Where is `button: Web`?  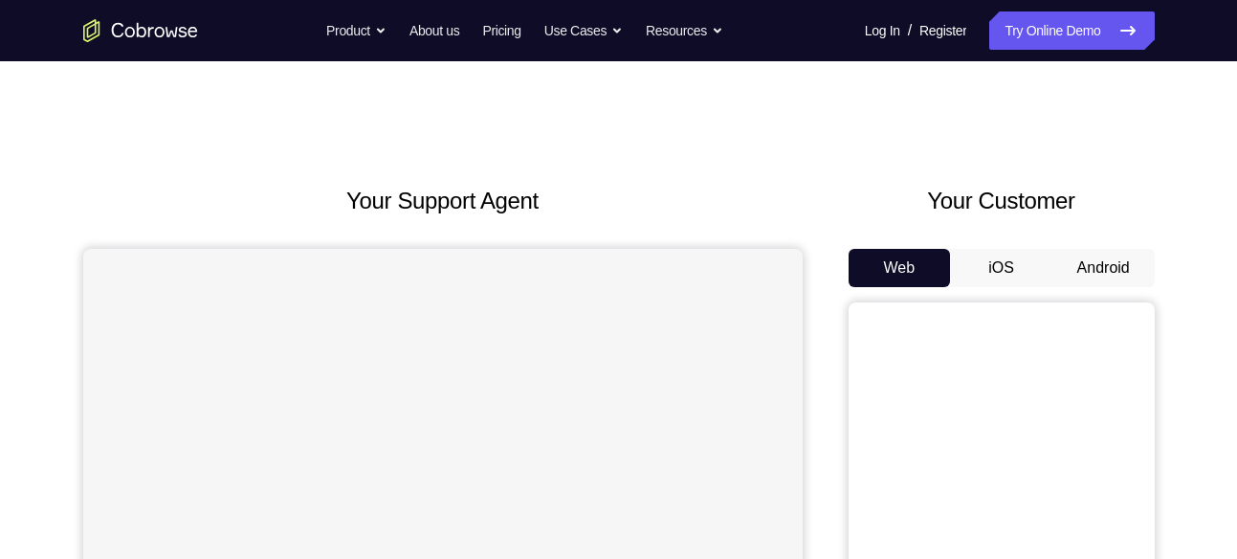
button: Web is located at coordinates (899, 268).